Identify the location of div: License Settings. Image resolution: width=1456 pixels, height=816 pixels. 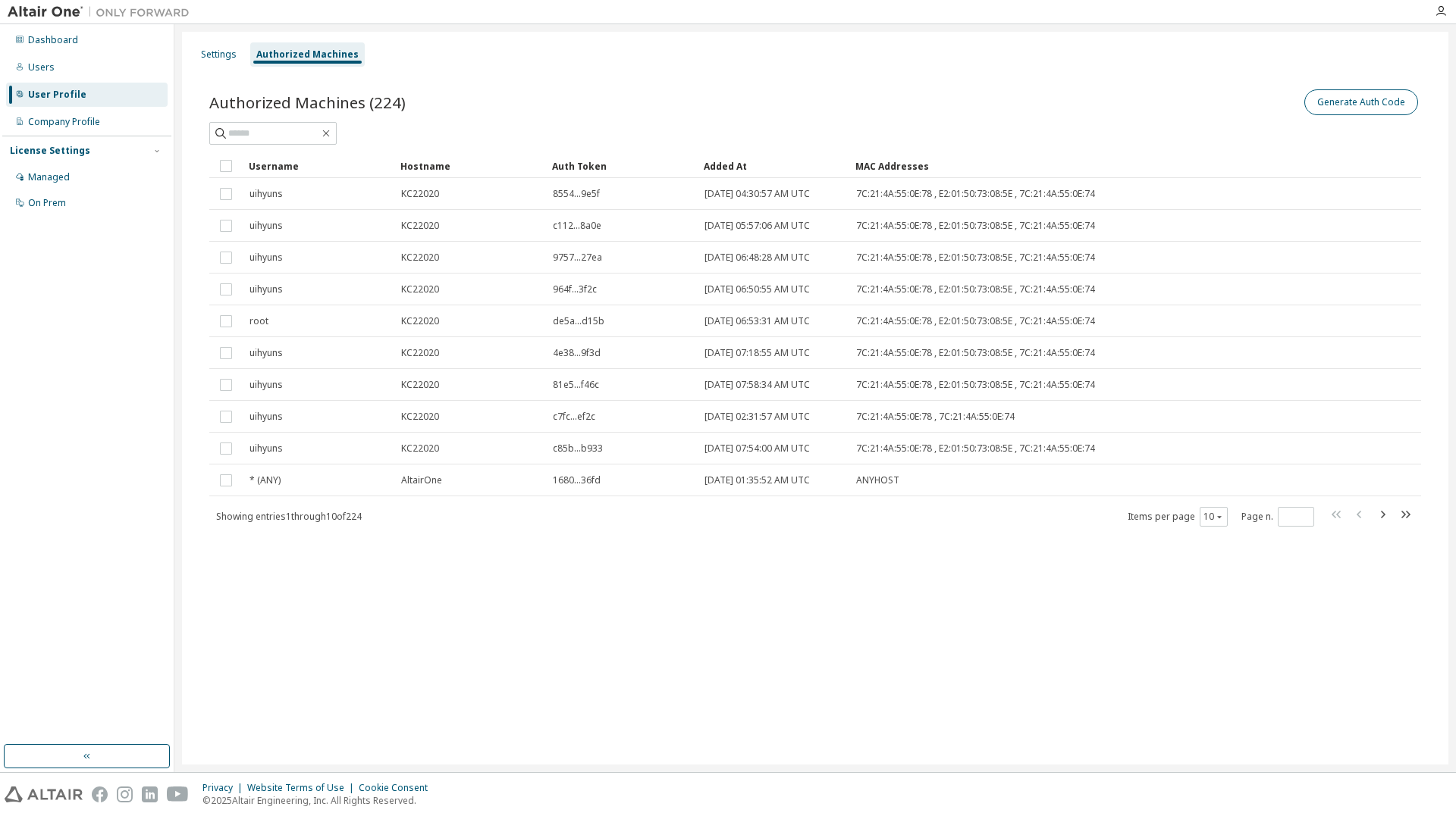
(50, 151).